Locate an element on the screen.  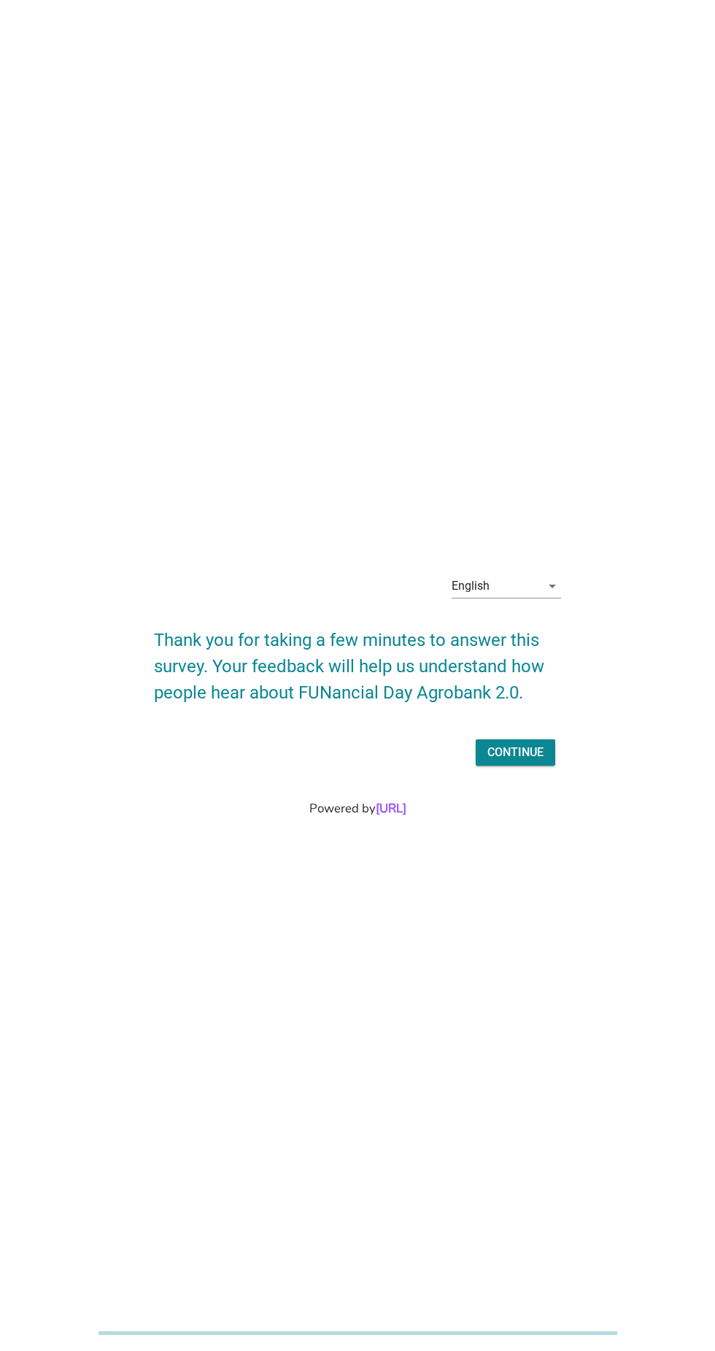
div: English is located at coordinates (471, 586).